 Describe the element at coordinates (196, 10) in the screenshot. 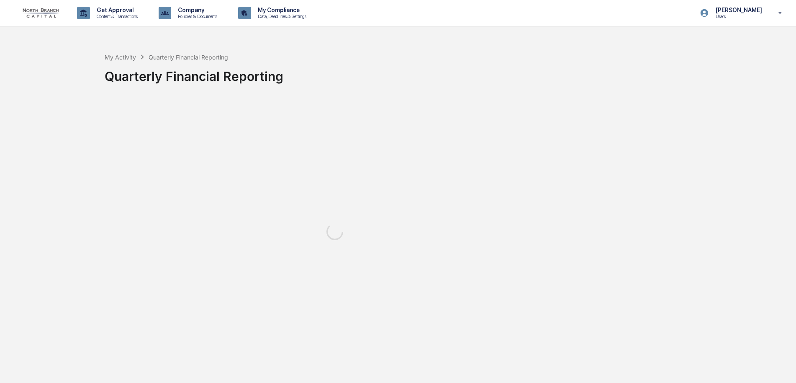

I see `p: Company` at that location.